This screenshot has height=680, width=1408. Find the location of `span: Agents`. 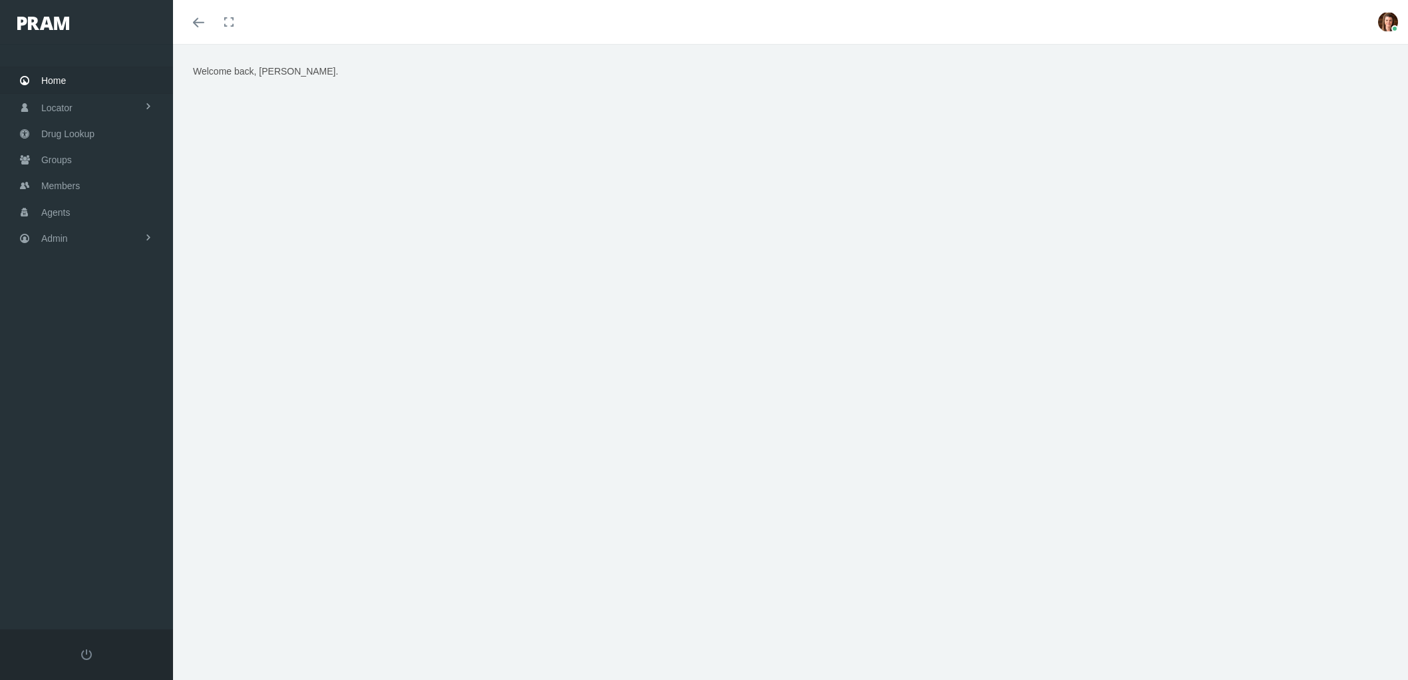

span: Agents is located at coordinates (56, 212).